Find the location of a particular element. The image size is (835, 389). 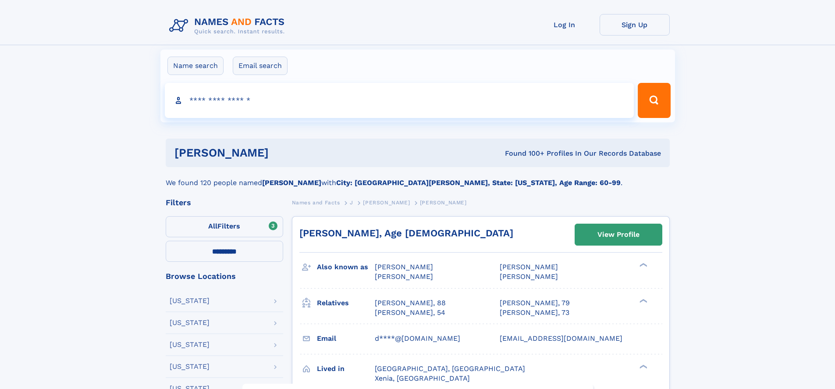

h3: Relatives is located at coordinates (346, 303).